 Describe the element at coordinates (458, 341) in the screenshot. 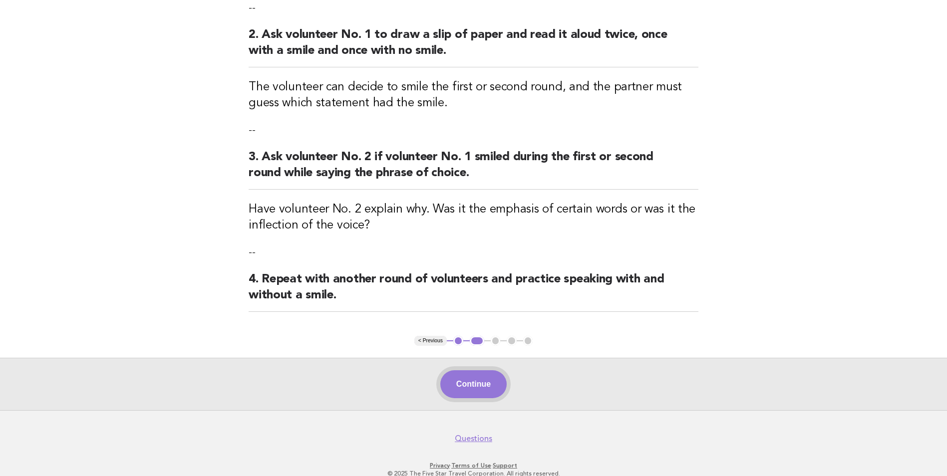

I see `button: 1` at that location.